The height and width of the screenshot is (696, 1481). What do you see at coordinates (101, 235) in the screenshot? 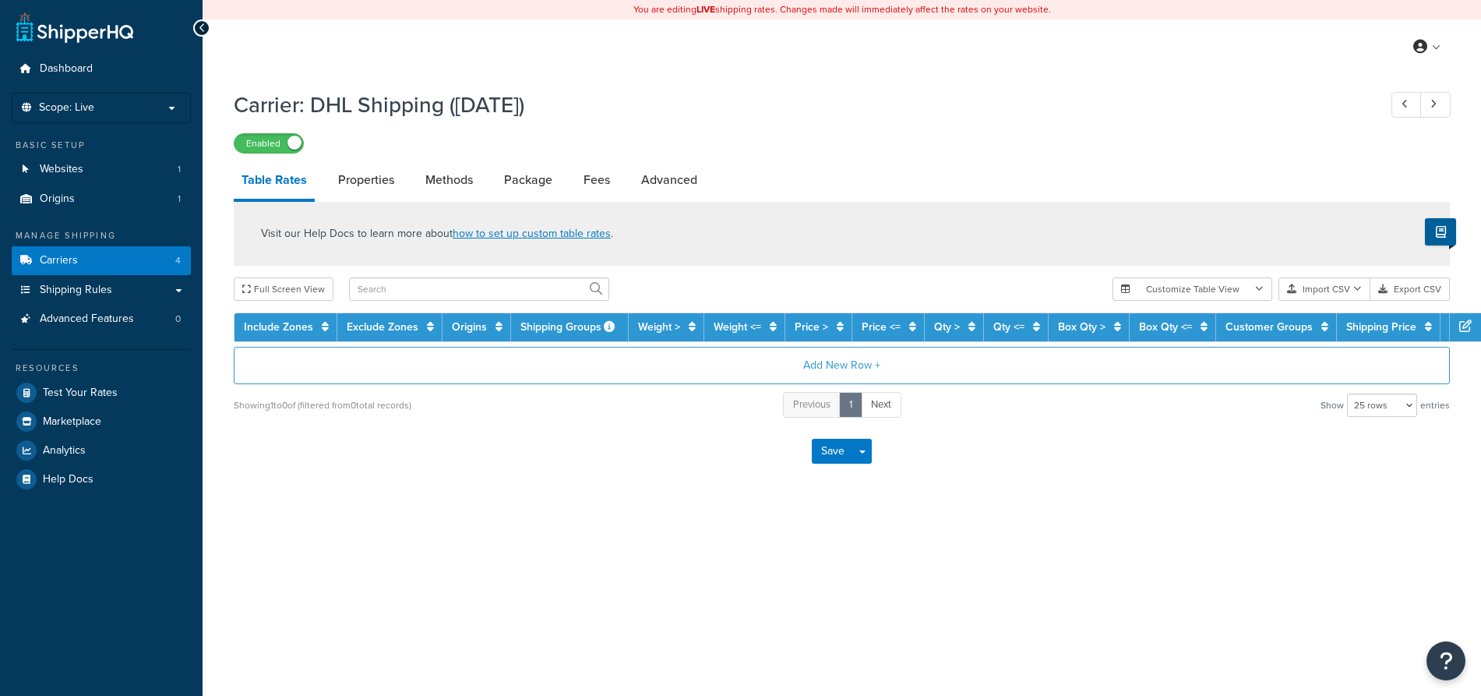
I see `div: Manage Shipping` at bounding box center [101, 235].